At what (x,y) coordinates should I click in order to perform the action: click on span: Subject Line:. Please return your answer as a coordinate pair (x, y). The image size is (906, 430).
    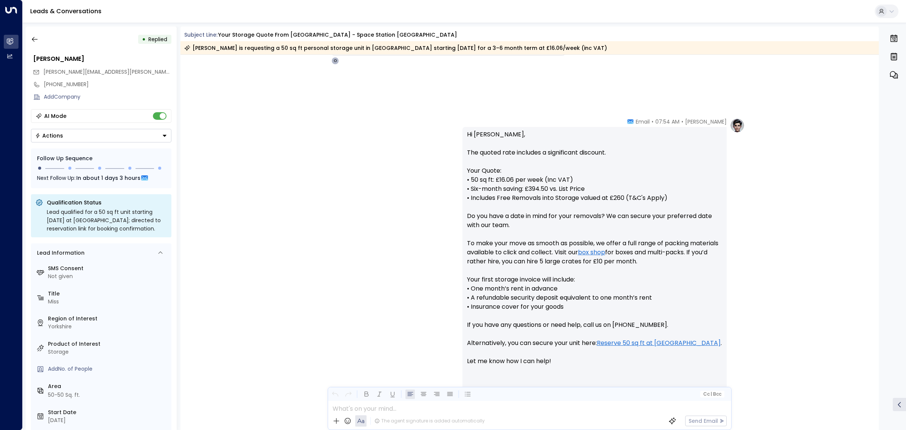
    Looking at the image, I should click on (201, 35).